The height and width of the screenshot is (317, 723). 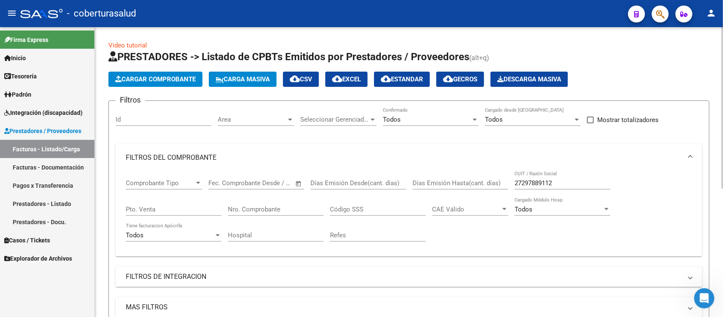 What do you see at coordinates (12, 13) in the screenshot?
I see `mat-icon: menu` at bounding box center [12, 13].